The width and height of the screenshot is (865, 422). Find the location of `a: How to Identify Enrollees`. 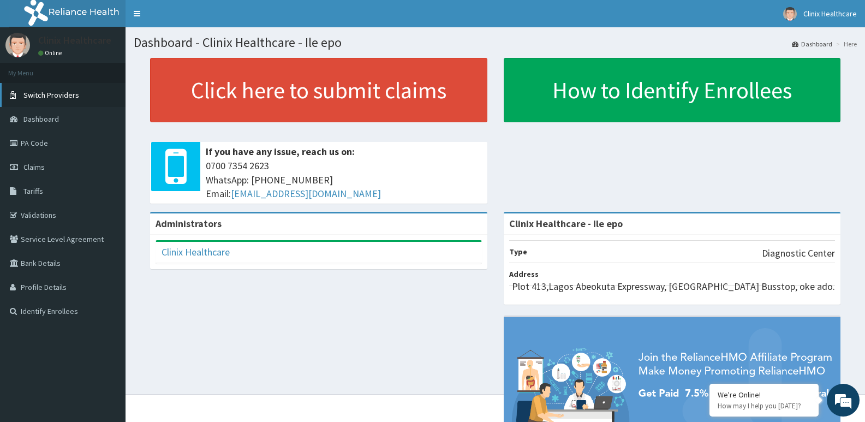

a: How to Identify Enrollees is located at coordinates (672, 90).